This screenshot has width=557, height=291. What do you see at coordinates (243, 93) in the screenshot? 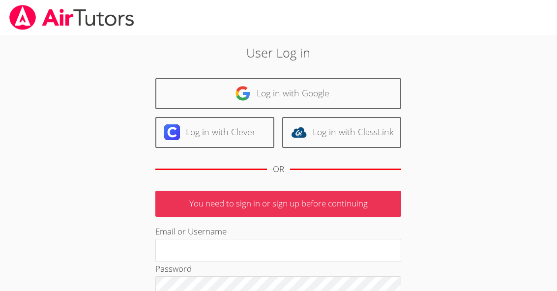
I see `img: google-logo-50288ca7cdecda66e5e0955fdab243c47b7ad437acaf1139b6f446037453330a.svg` at bounding box center [243, 93].